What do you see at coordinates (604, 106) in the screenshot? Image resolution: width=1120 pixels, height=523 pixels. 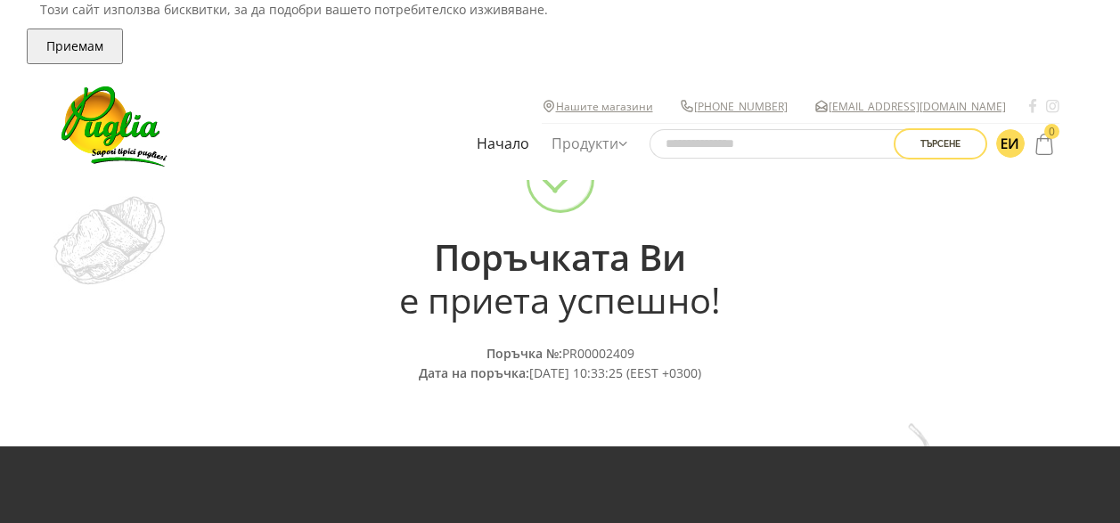 I see `a: Нашите магазини` at bounding box center [604, 106].